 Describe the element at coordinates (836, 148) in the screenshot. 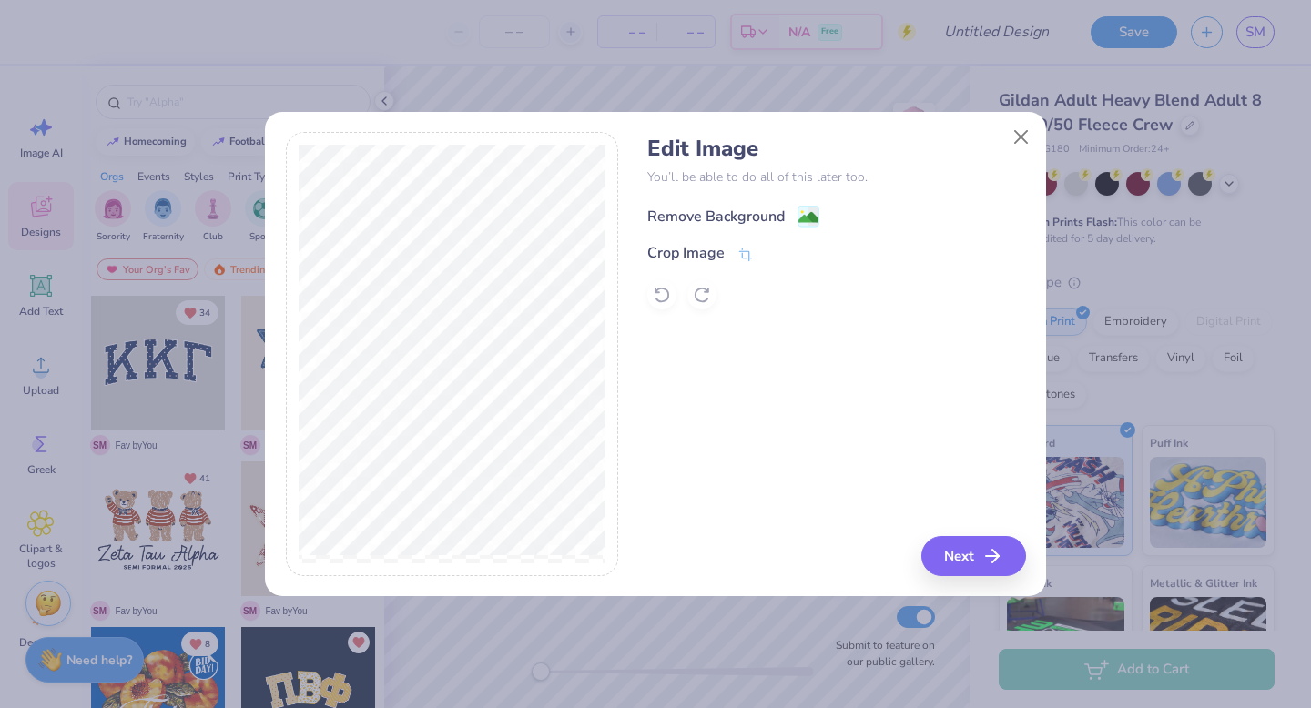

I see `h4: Edit Image` at that location.